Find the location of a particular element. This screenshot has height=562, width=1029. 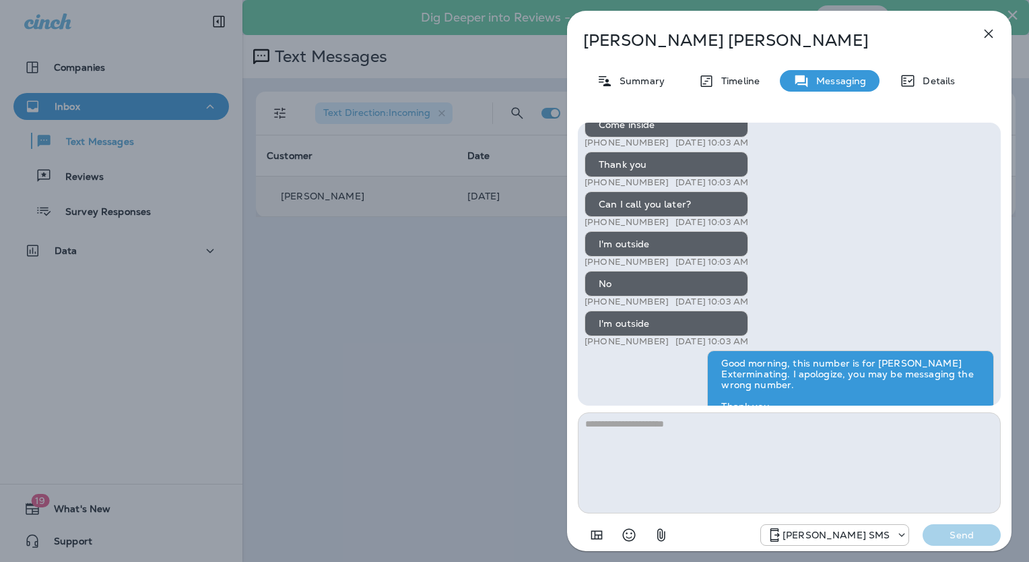

div: Can I call you later? is located at coordinates (666, 204).